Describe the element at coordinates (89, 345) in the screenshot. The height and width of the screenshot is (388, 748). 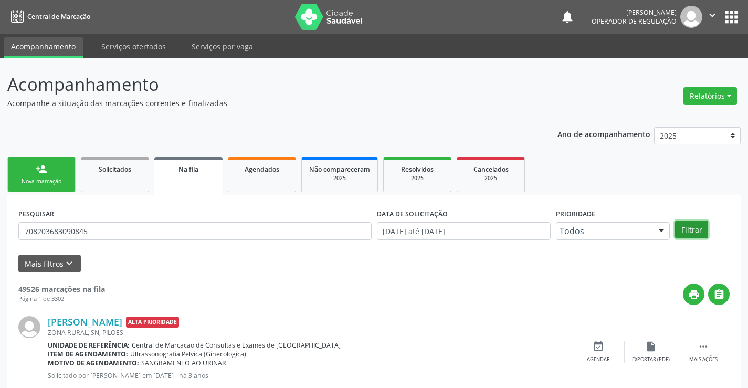
I see `b: Unidade de referência:` at that location.